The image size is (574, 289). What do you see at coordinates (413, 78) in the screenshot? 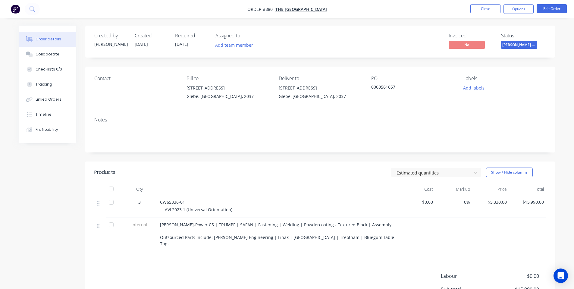
I see `div: PO` at bounding box center [413, 78].